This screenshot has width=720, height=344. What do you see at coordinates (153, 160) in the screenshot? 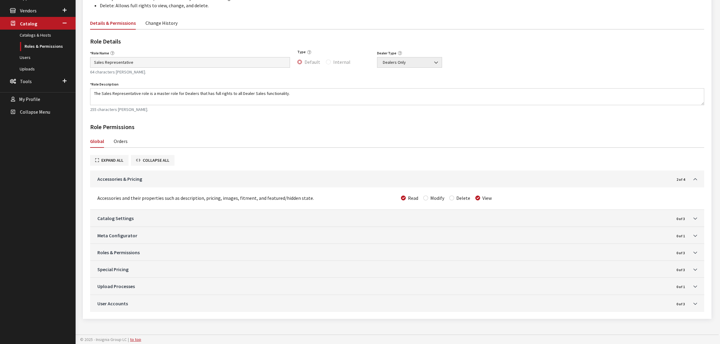
I see `button: Collapse All` at bounding box center [153, 160].